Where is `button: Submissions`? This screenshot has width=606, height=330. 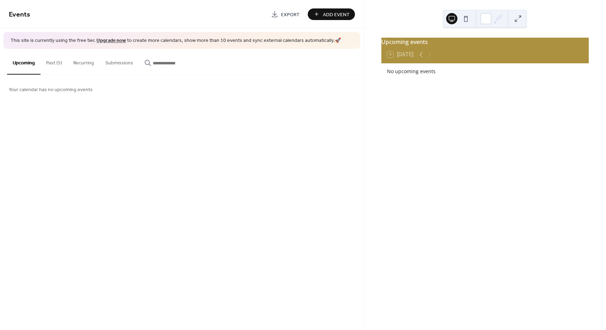 button: Submissions is located at coordinates (119, 61).